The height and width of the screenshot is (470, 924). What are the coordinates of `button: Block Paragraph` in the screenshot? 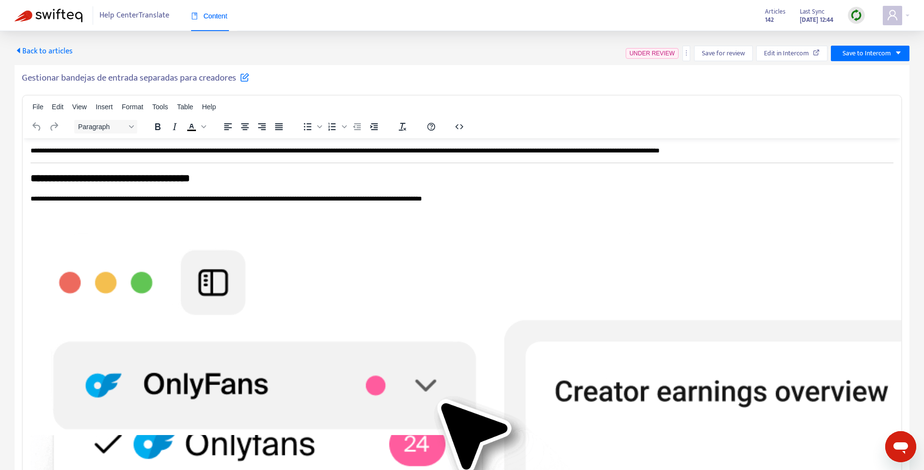 It's located at (106, 127).